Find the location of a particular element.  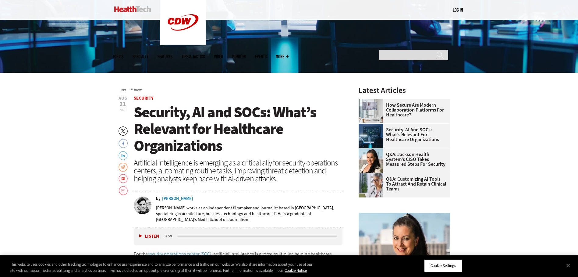

a: How Secure Are Modern Collaboration Platforms for Healthcare? is located at coordinates (403, 110).